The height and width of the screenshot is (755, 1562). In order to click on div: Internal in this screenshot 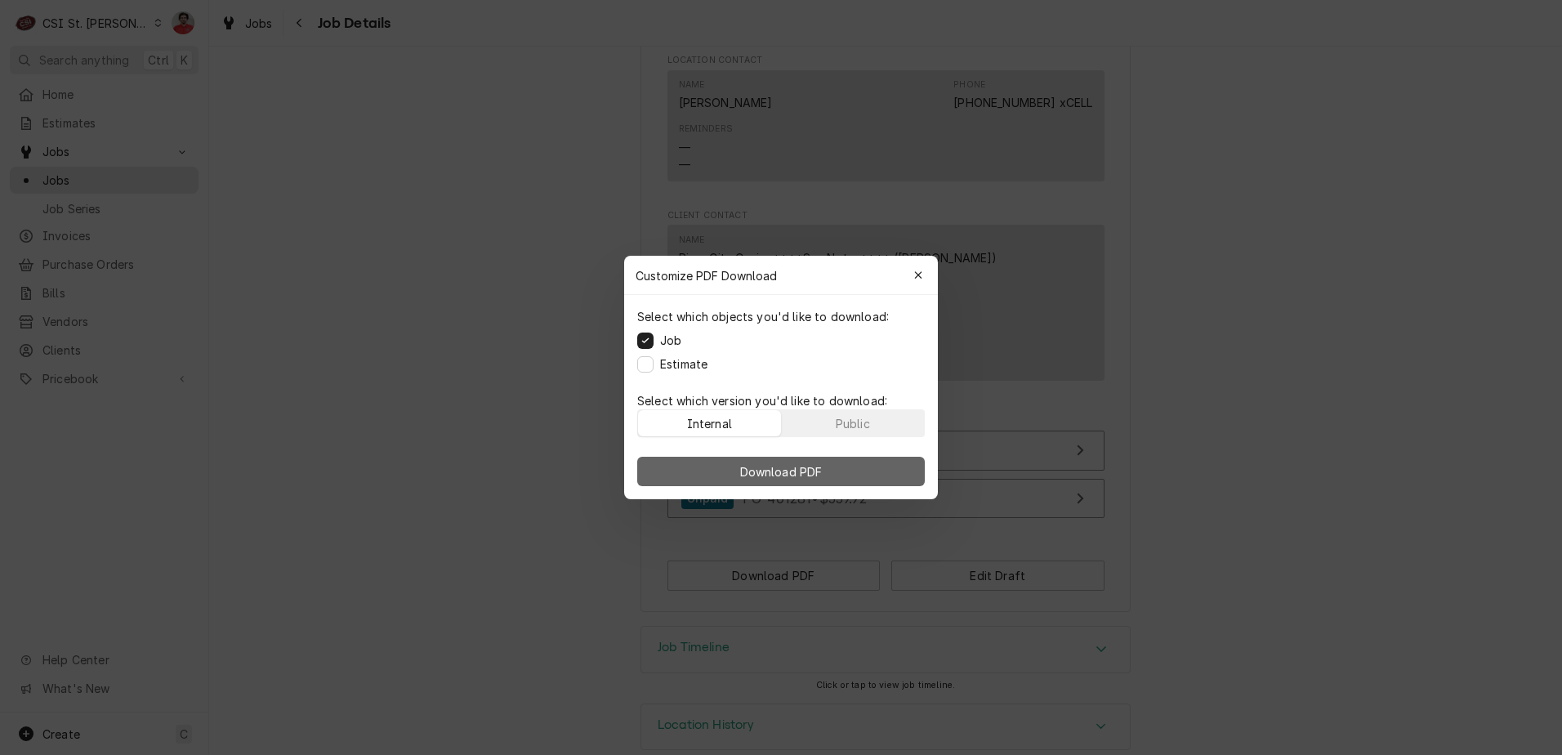, I will do `click(709, 423)`.